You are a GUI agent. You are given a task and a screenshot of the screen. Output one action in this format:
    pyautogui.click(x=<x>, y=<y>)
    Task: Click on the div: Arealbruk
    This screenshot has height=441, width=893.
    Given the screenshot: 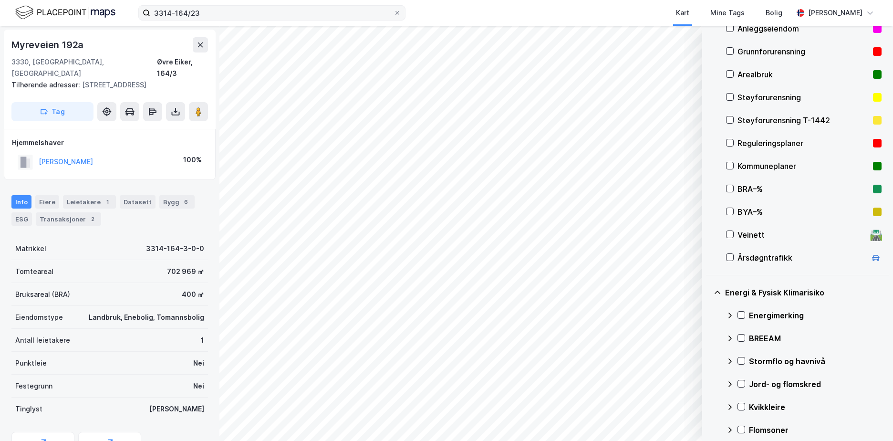 What is the action you would take?
    pyautogui.click(x=803, y=74)
    